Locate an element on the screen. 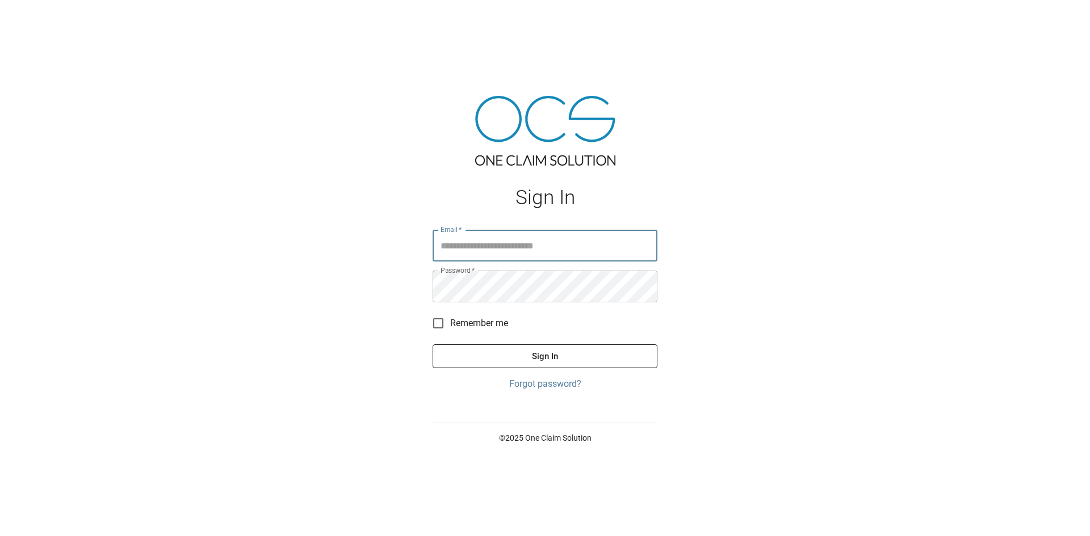 The height and width of the screenshot is (536, 1090). a: Forgot password? is located at coordinates (545, 384).